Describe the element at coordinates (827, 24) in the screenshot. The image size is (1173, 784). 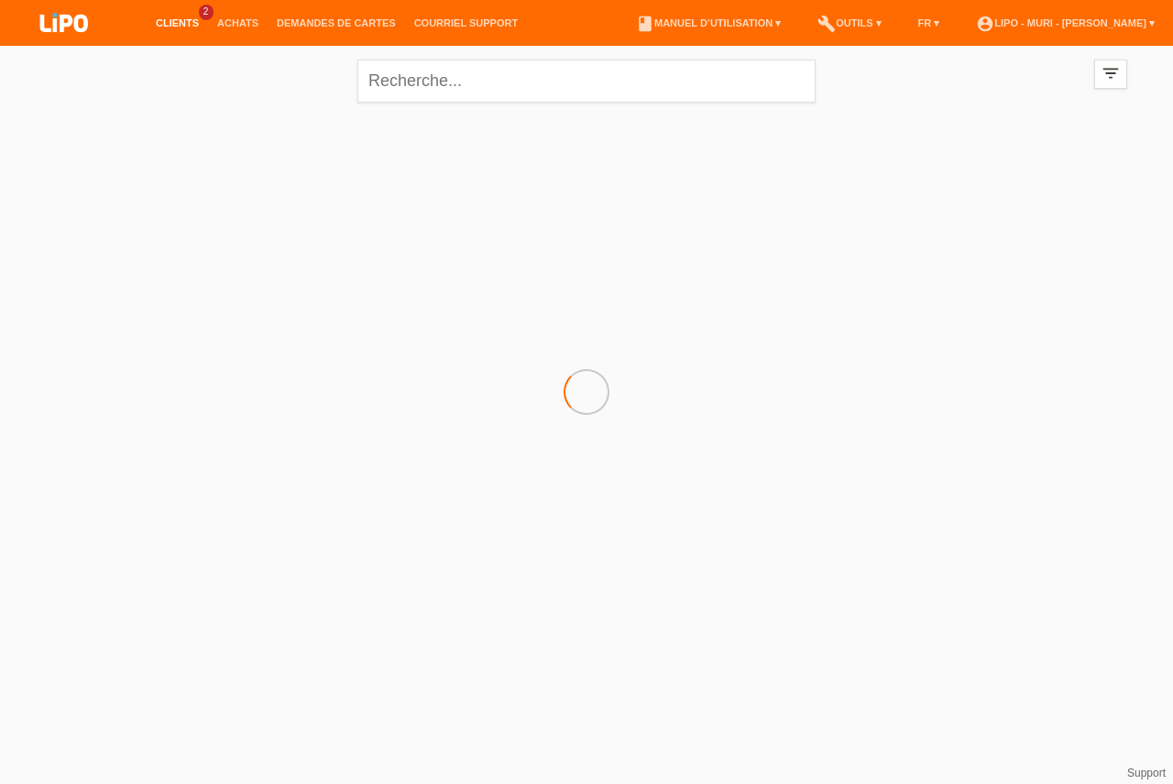
I see `i: build` at that location.